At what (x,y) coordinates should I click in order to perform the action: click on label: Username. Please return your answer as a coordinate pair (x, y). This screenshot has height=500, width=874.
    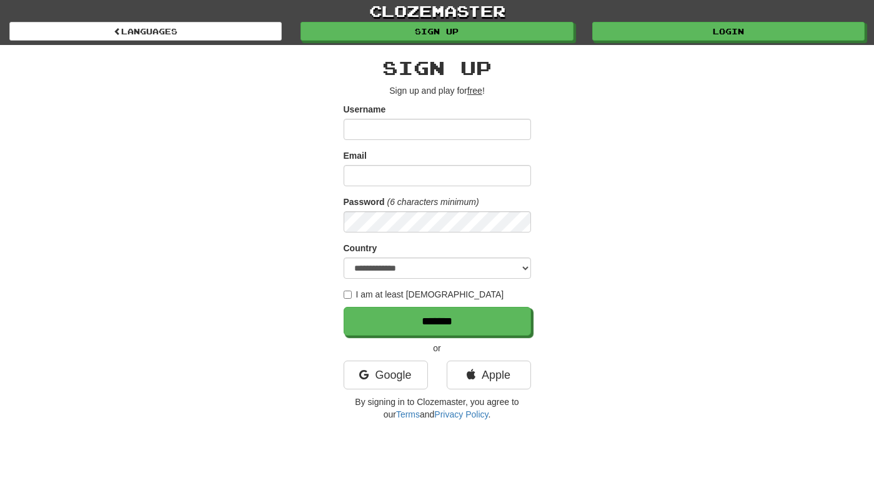
    Looking at the image, I should click on (365, 109).